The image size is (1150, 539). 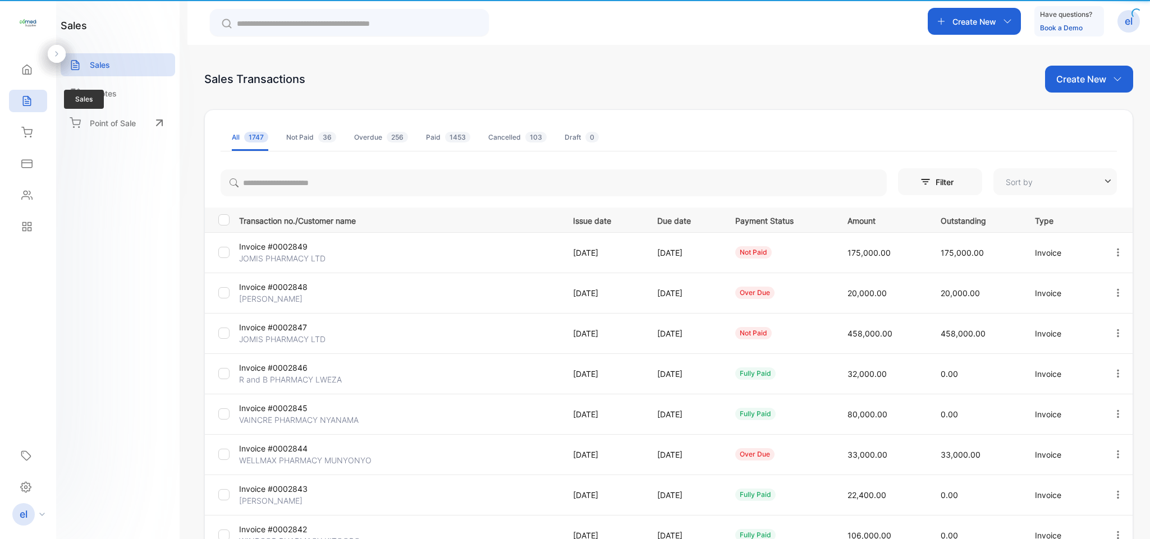 I want to click on p: Invoice #0002845, so click(x=292, y=408).